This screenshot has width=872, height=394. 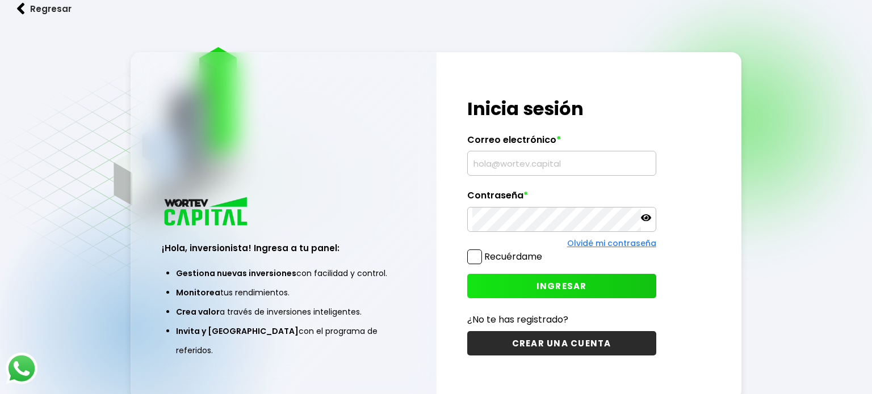 What do you see at coordinates (561, 143) in the screenshot?
I see `label: Correo electrónico` at bounding box center [561, 143].